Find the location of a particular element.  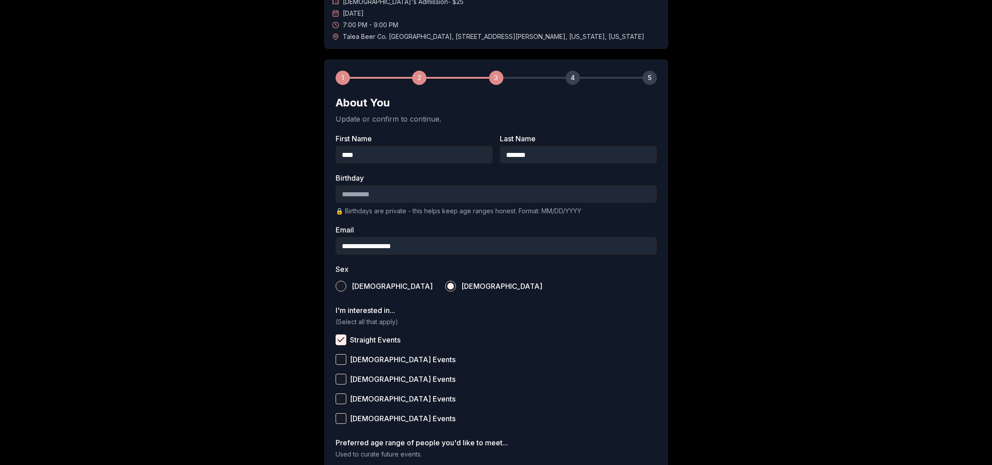

p: 🔒 Birthdays are private - this helps keep age ranges honest. Format: MM/DD/YYYY is located at coordinates (496, 211).